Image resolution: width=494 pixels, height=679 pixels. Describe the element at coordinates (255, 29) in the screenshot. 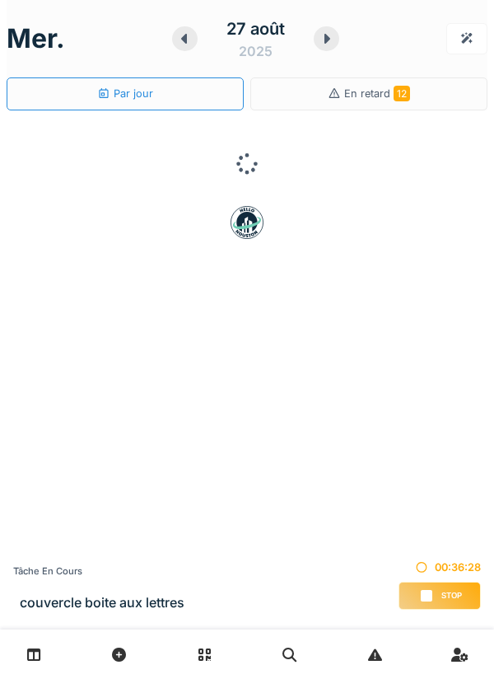

I see `div: 27 août` at that location.